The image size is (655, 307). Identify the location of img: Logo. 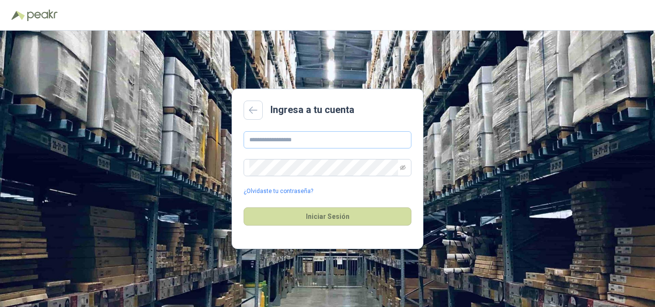
(18, 15).